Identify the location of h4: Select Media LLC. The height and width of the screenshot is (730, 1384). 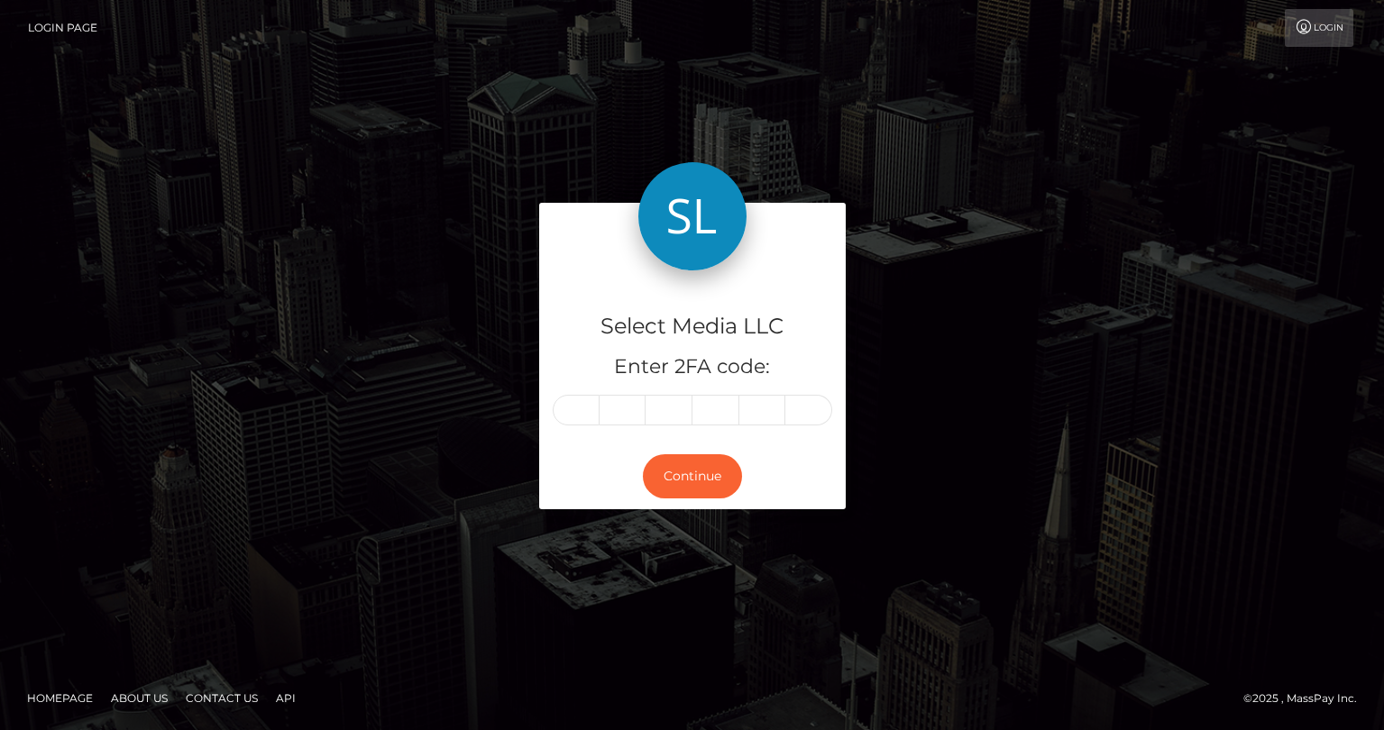
(692, 326).